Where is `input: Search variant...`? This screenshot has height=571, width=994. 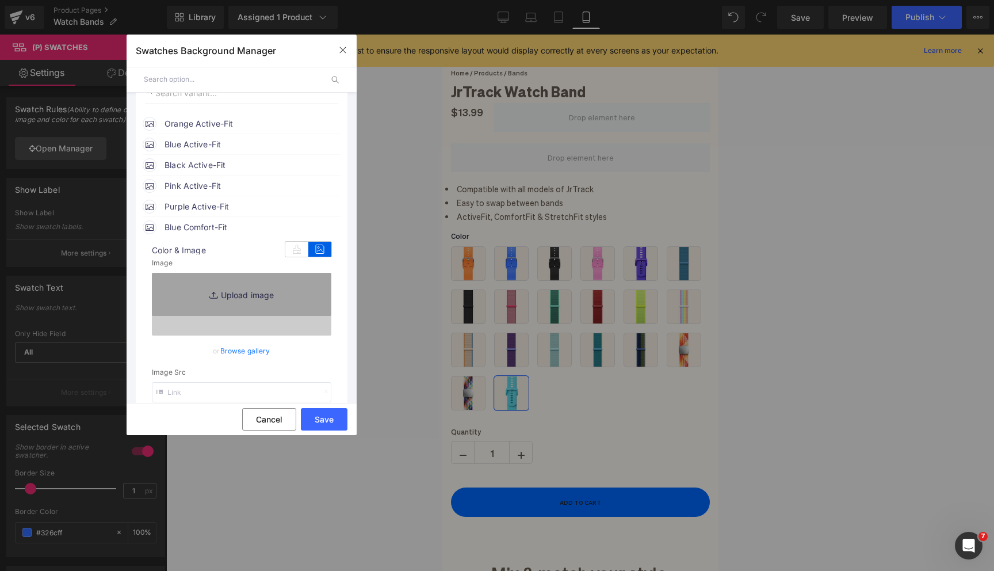 input: Search variant... is located at coordinates (242, 93).